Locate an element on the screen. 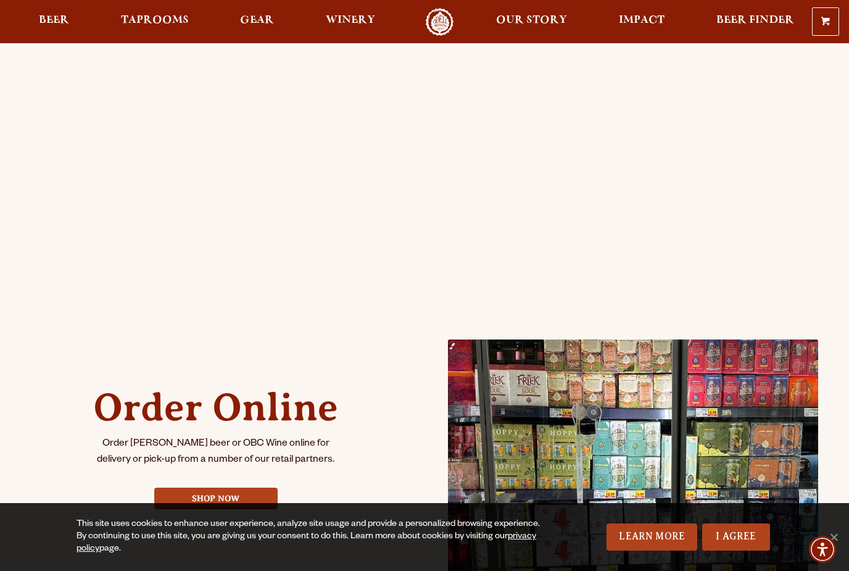 The height and width of the screenshot is (571, 849). span: Our Story is located at coordinates (532, 20).